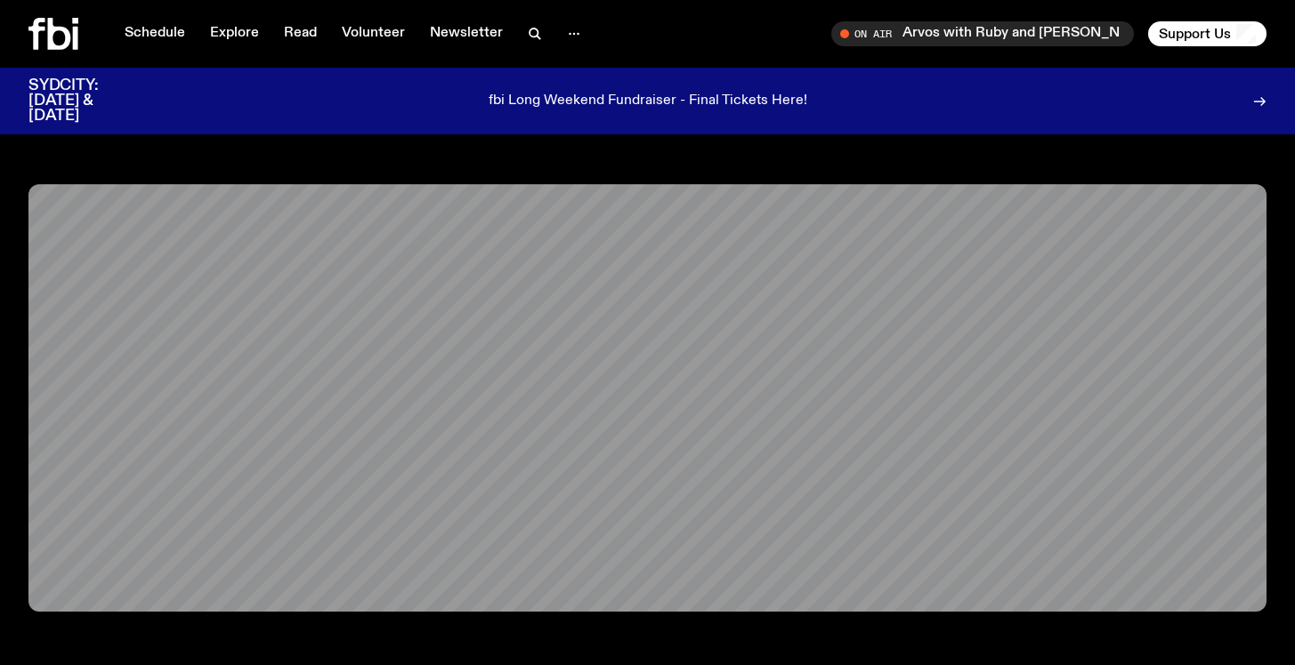 This screenshot has height=665, width=1295. Describe the element at coordinates (1206, 34) in the screenshot. I see `button: Support Us` at that location.